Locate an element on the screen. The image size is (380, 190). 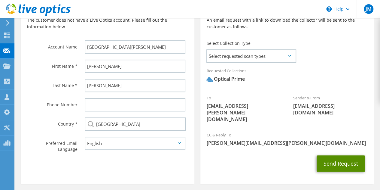
label: Account Name is located at coordinates (52, 45).